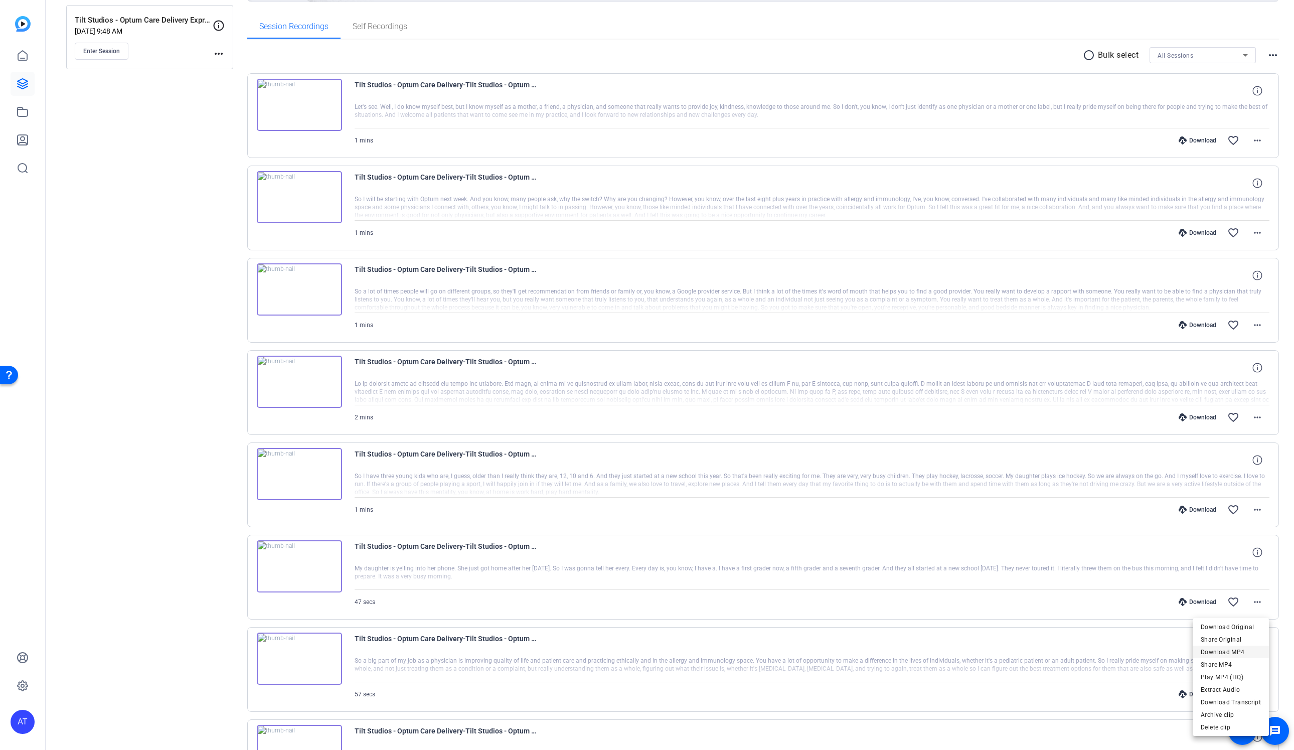  I want to click on span: Share Original, so click(1230, 639).